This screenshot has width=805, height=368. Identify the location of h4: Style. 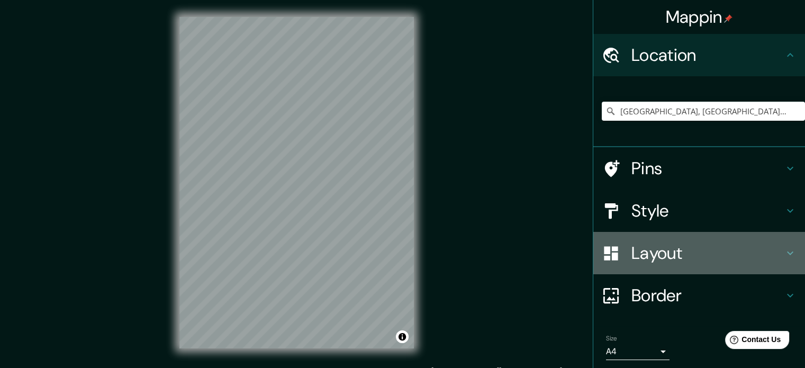
(708, 211).